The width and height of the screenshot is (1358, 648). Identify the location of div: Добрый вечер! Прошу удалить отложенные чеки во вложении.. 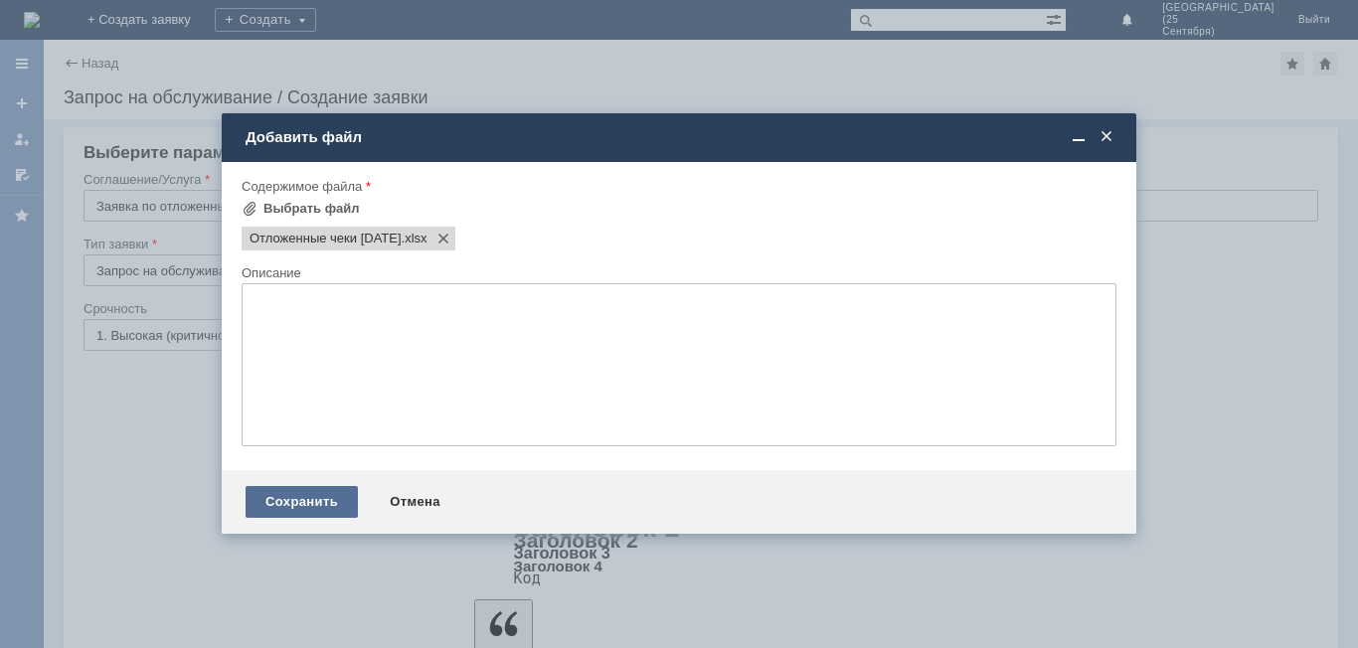
(149, 24).